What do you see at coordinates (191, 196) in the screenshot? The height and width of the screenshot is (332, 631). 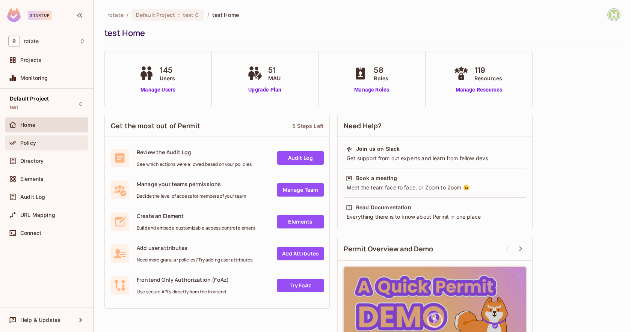 I see `span: Decide the level of access for members of your team` at bounding box center [191, 196].